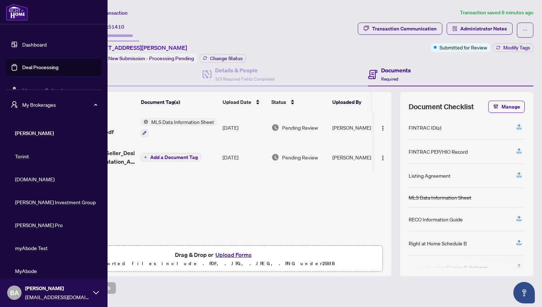 This screenshot has height=307, width=542. Describe the element at coordinates (143, 58) in the screenshot. I see `div: Status:` at that location.